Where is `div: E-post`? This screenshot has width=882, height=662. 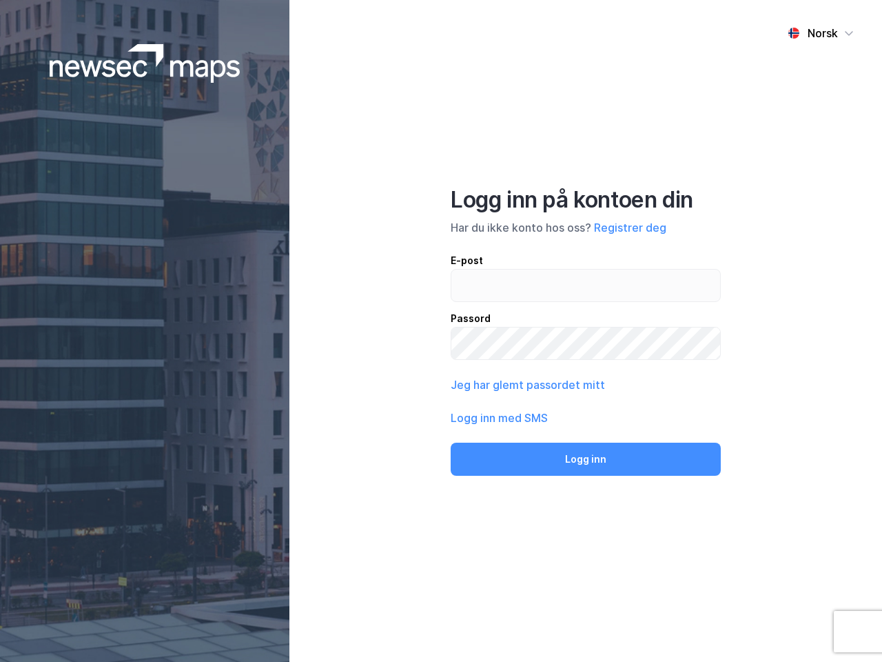
div: E-post is located at coordinates (586, 261).